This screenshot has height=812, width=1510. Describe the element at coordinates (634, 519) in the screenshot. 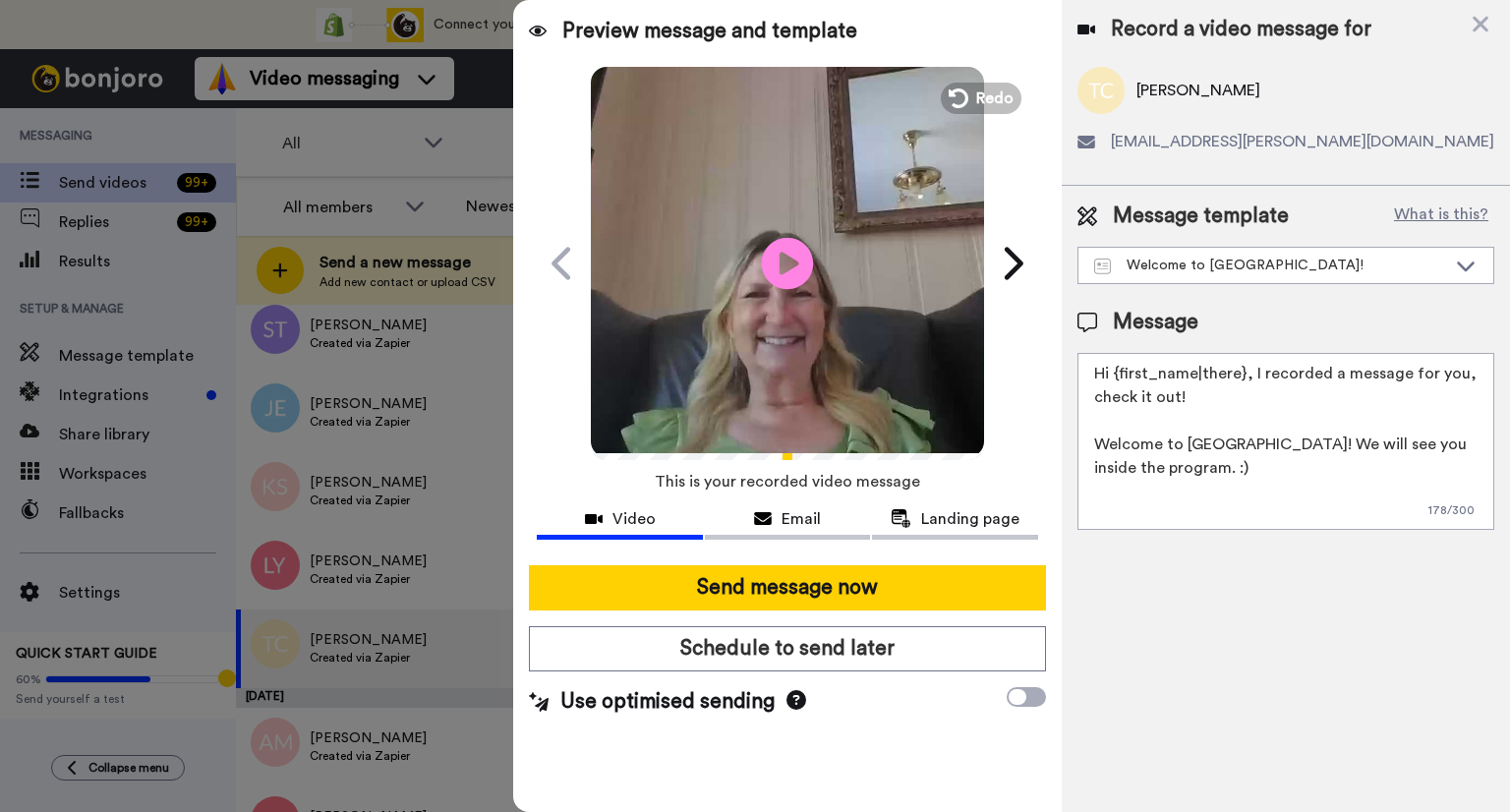

I see `span: Video` at that location.